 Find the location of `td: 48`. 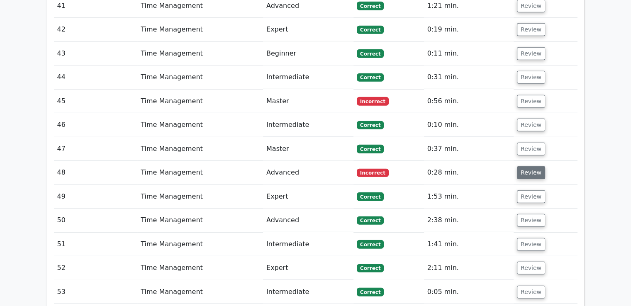

td: 48 is located at coordinates (96, 173).